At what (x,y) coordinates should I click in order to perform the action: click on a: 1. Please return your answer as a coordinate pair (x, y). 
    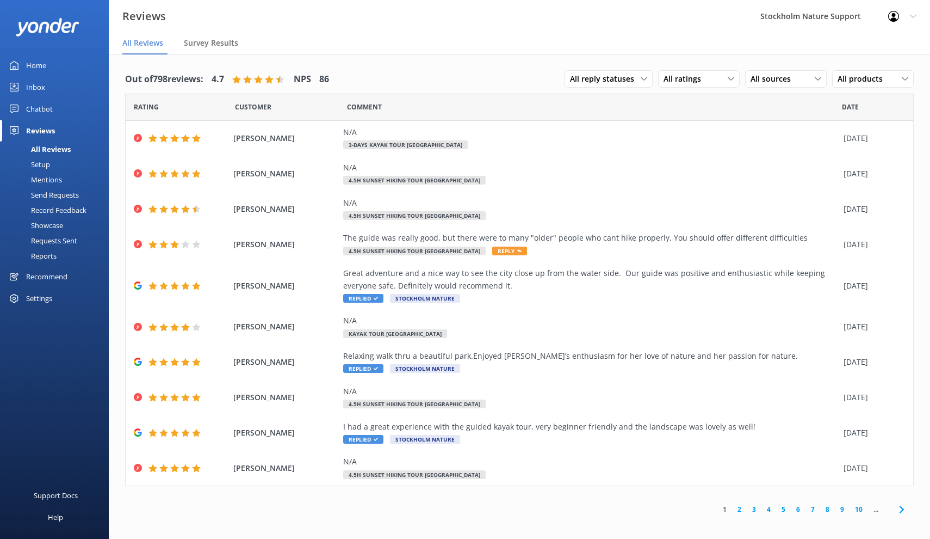
    Looking at the image, I should click on (725, 509).